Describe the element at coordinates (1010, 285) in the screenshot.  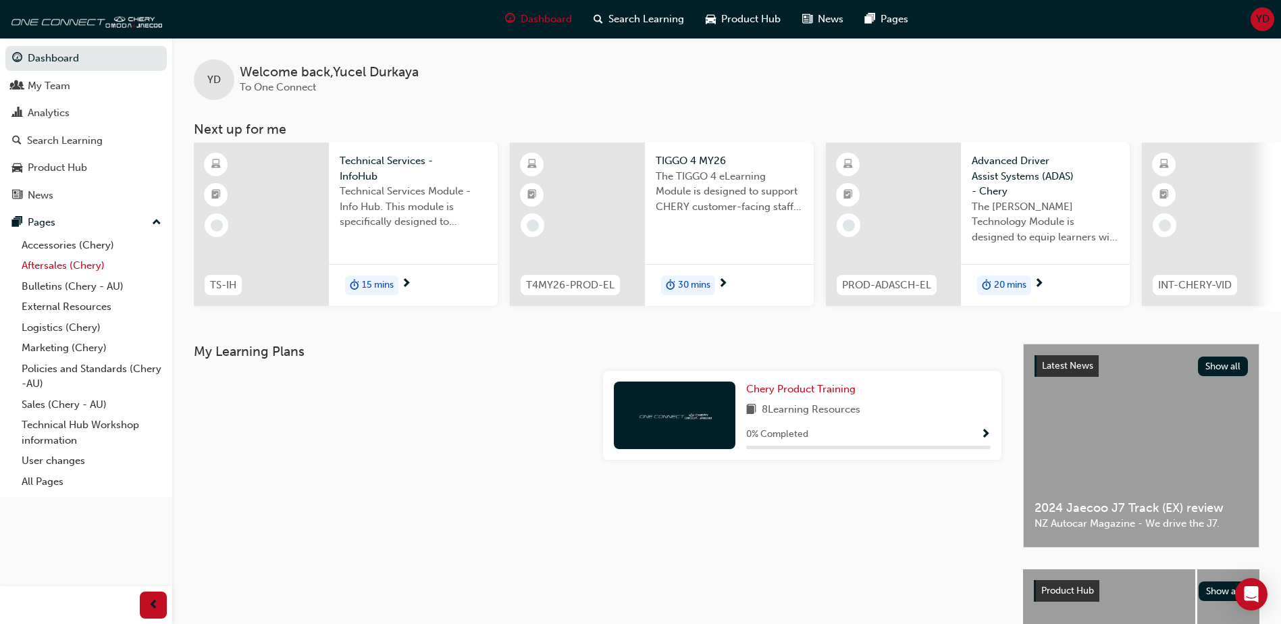
I see `span: 20 mins` at that location.